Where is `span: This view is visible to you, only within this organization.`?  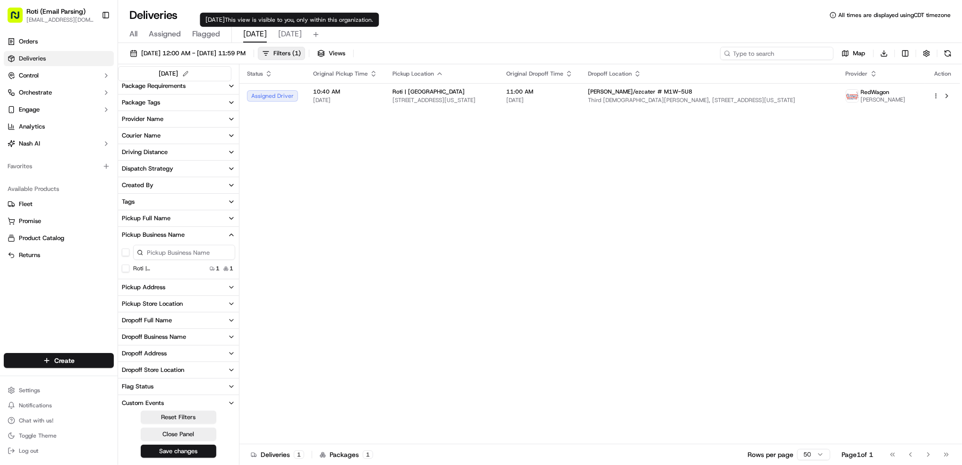
span: This view is visible to you, only within this organization. is located at coordinates (299, 20).